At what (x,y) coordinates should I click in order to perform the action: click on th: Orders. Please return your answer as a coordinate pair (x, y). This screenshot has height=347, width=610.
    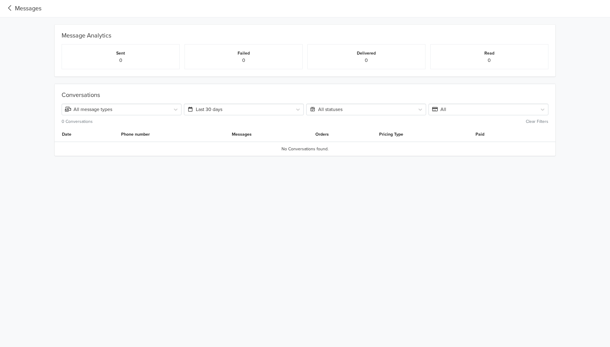
    Looking at the image, I should click on (344, 135).